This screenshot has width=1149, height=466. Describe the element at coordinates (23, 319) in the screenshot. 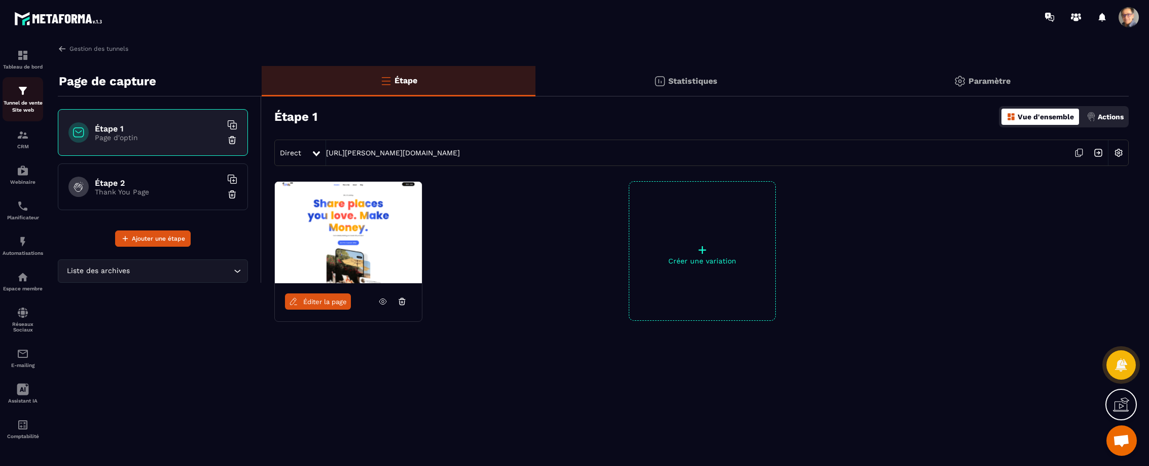

I see `a: social-networksocial-networkRéseaux Sociaux` at that location.